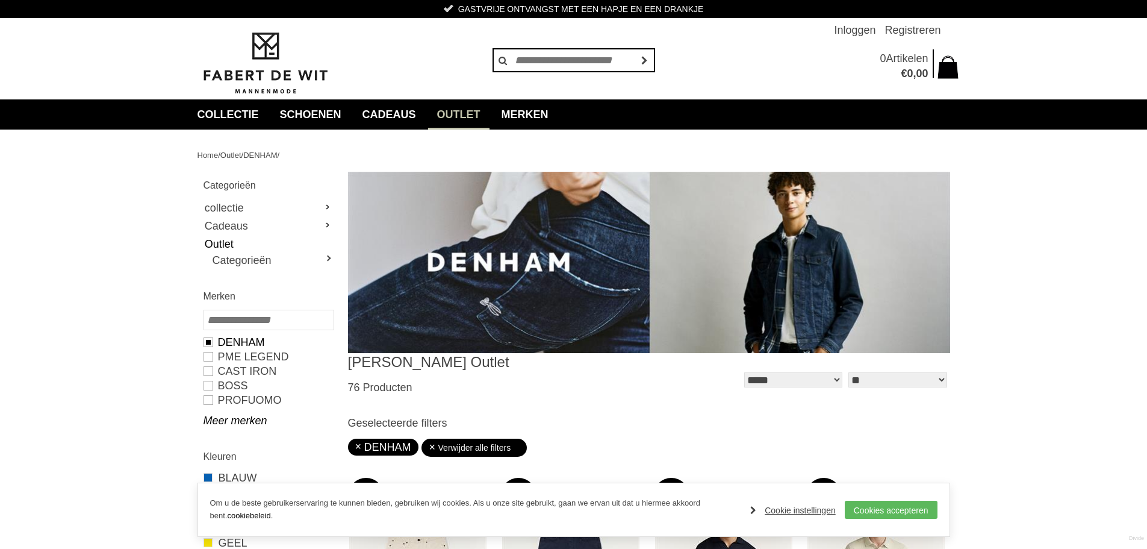 The image size is (1147, 549). I want to click on a: CAST IRON, so click(268, 371).